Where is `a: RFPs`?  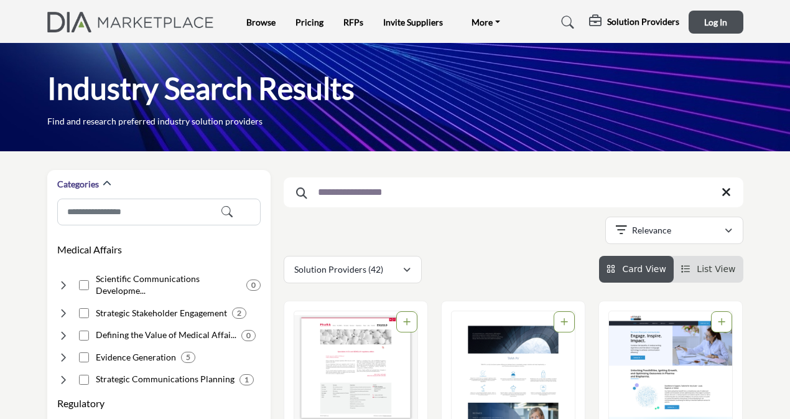 a: RFPs is located at coordinates (353, 22).